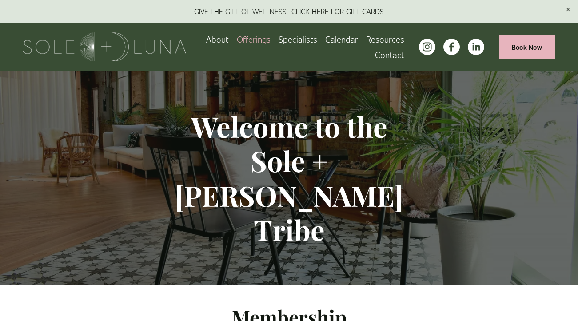 This screenshot has height=321, width=578. I want to click on a: facebook-unauth, so click(452, 47).